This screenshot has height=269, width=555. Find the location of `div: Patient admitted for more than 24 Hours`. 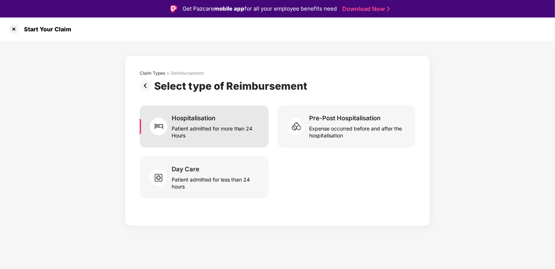

div: Patient admitted for more than 24 Hours is located at coordinates (216, 130).